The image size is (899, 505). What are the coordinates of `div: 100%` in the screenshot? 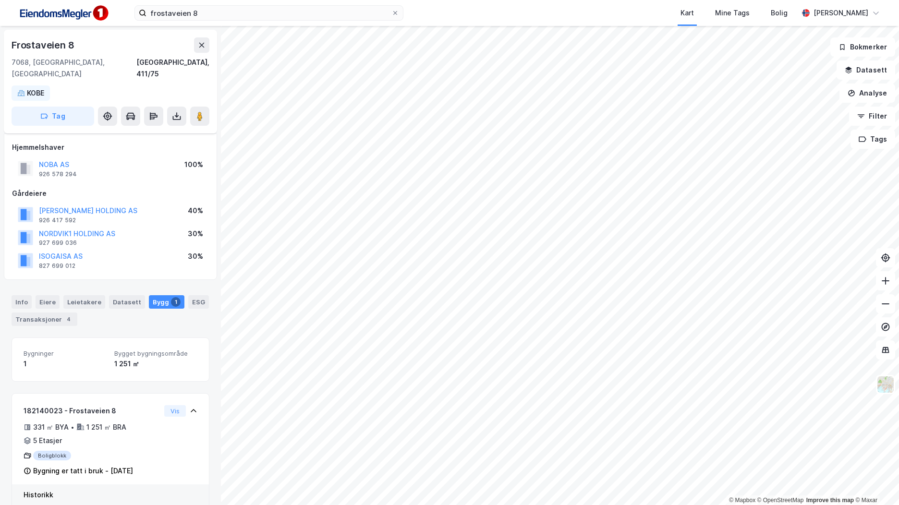 It's located at (194, 165).